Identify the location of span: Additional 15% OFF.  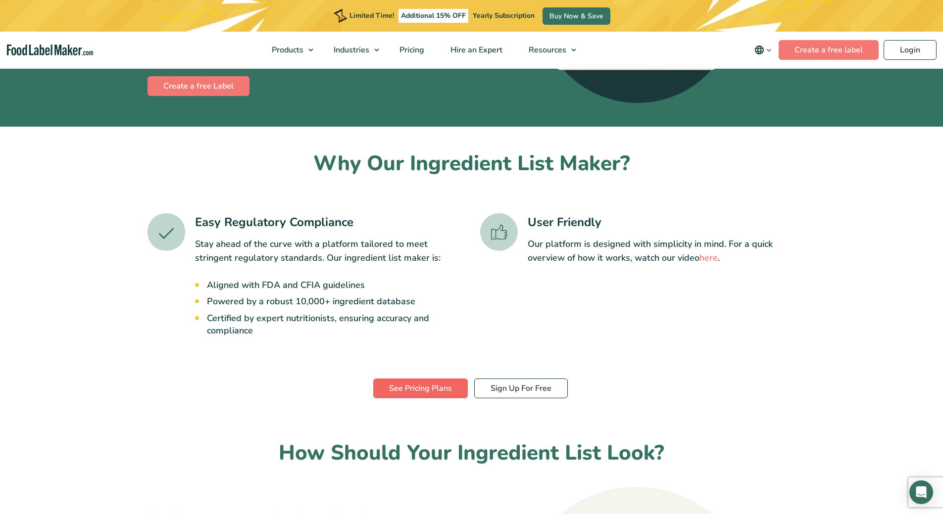
(433, 16).